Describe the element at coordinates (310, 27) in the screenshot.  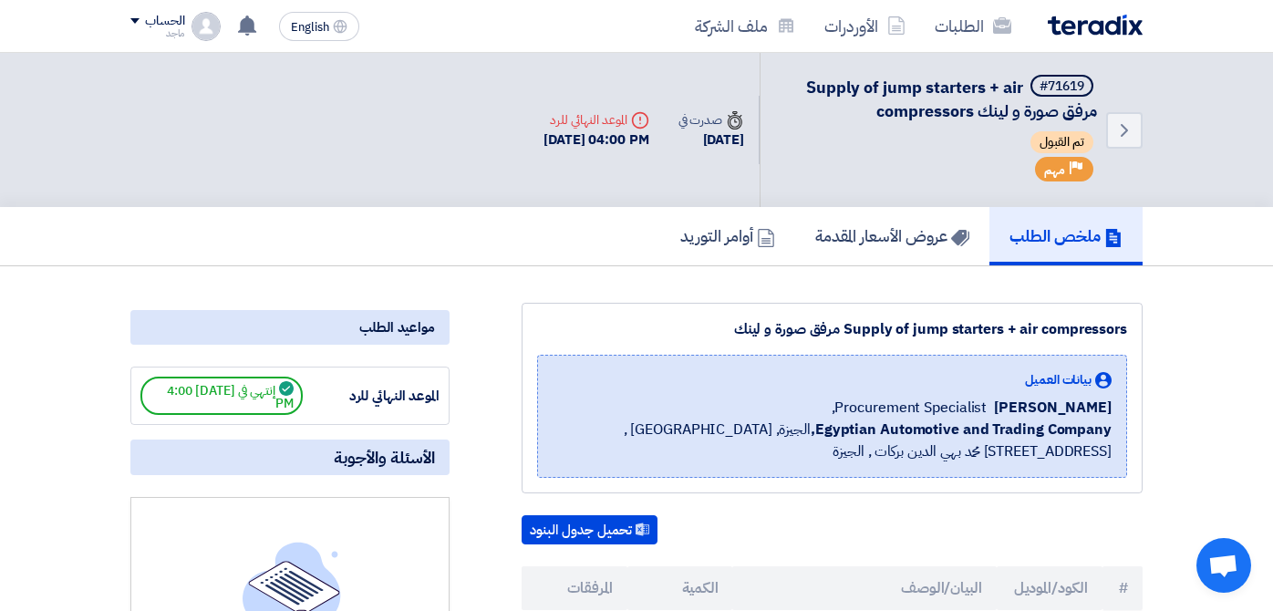
I see `span: English` at that location.